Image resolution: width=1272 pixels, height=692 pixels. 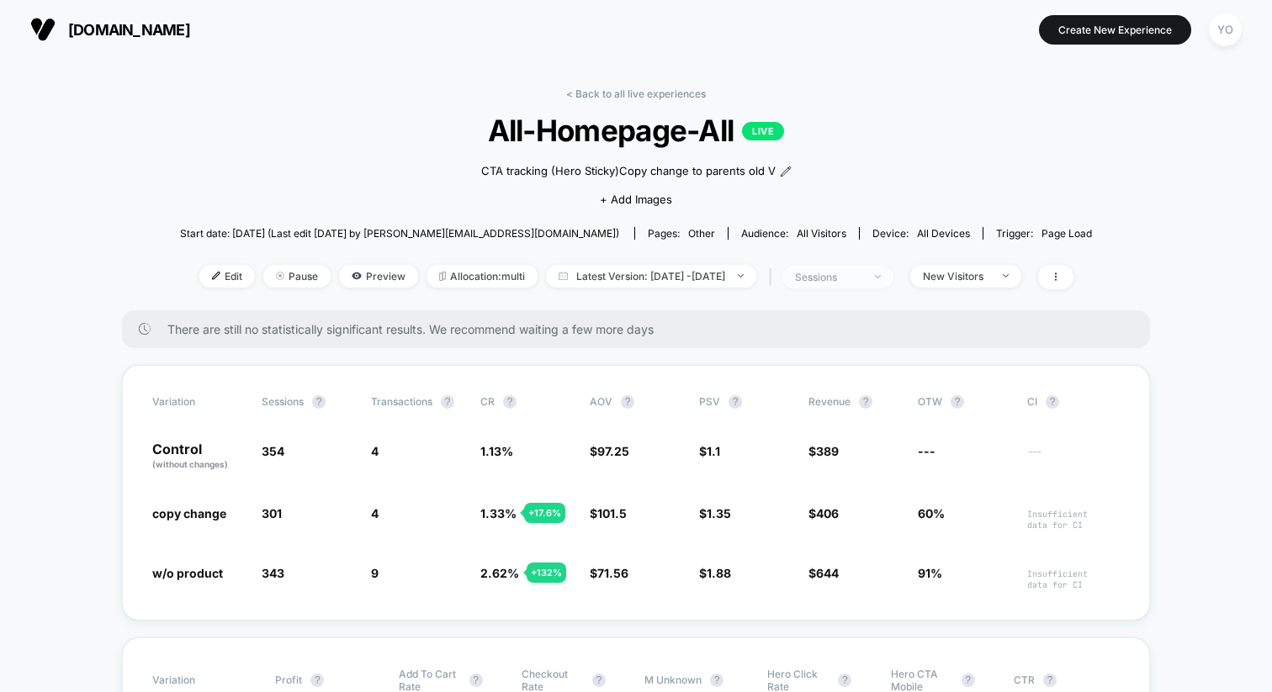 I want to click on span: 71.56, so click(x=612, y=573).